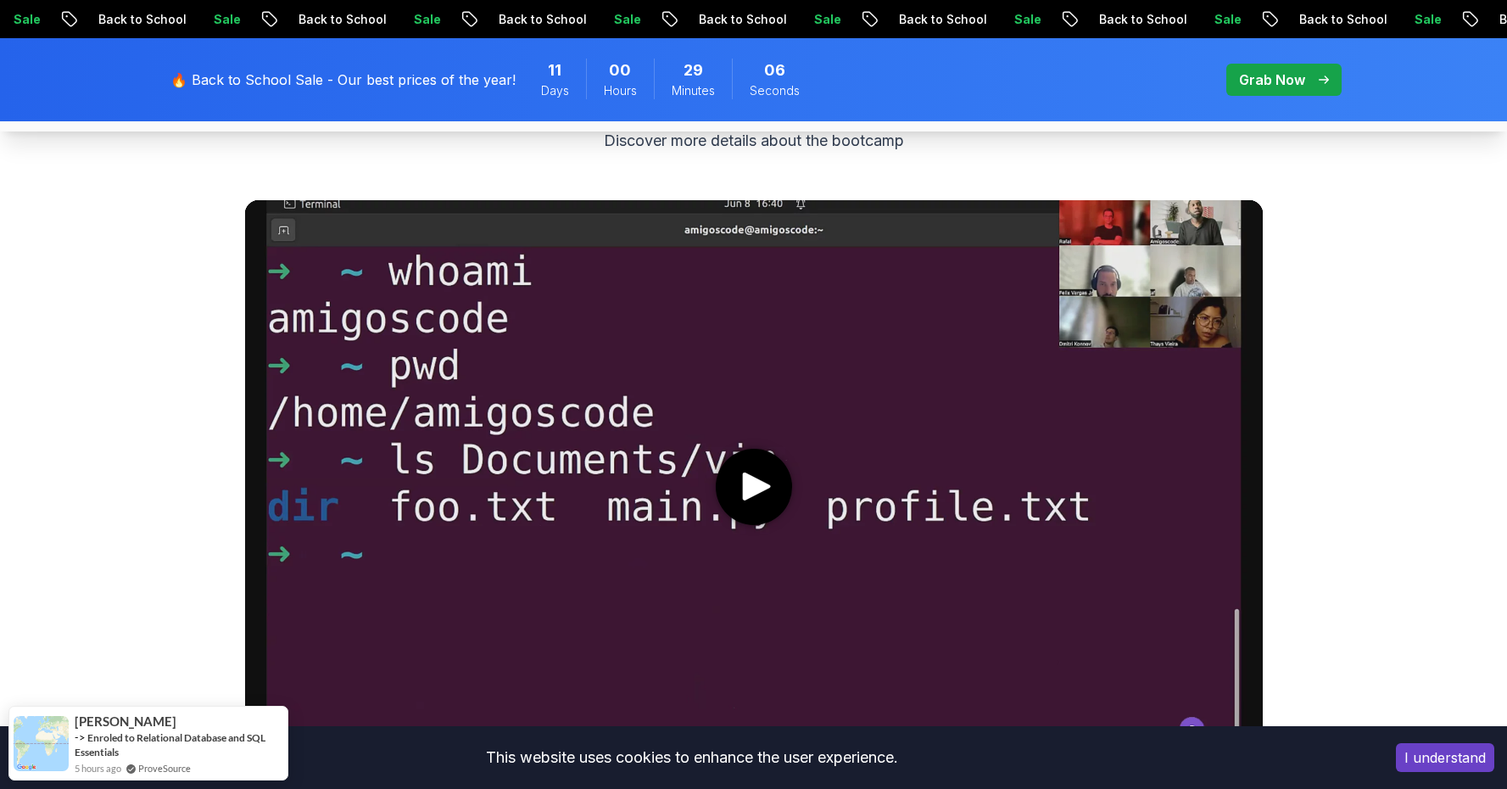 This screenshot has width=1507, height=789. Describe the element at coordinates (1272, 80) in the screenshot. I see `p: Grab Now` at that location.